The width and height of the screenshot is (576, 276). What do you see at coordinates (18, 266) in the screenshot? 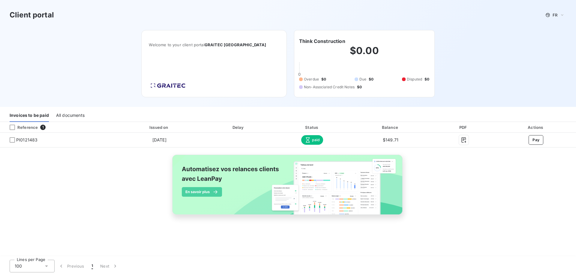
I see `span: 100` at bounding box center [18, 266].